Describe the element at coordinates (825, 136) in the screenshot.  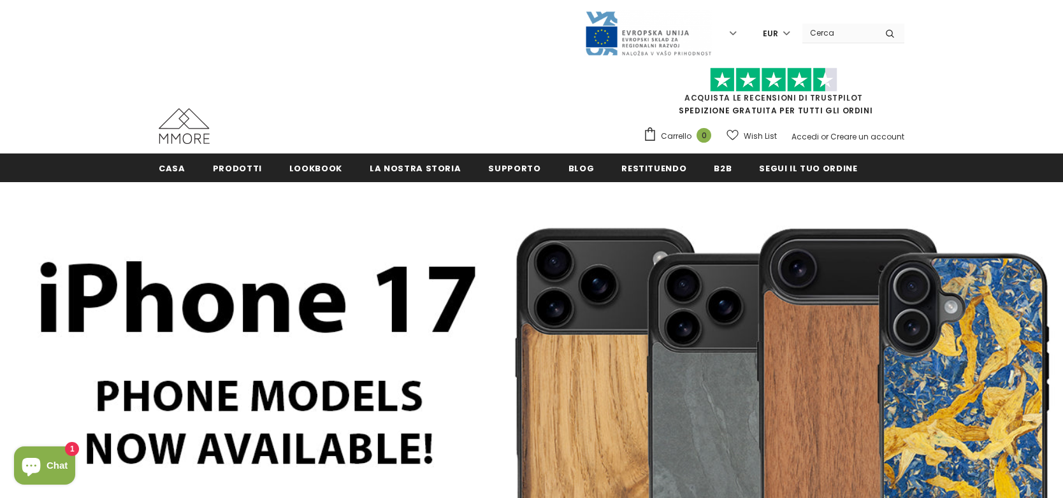
I see `span: or` at that location.